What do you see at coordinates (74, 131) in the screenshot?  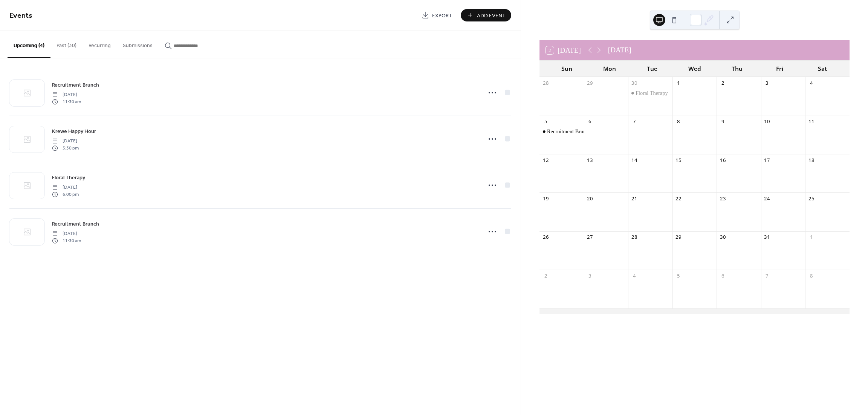 I see `span: Krewe Happy Hour` at bounding box center [74, 131].